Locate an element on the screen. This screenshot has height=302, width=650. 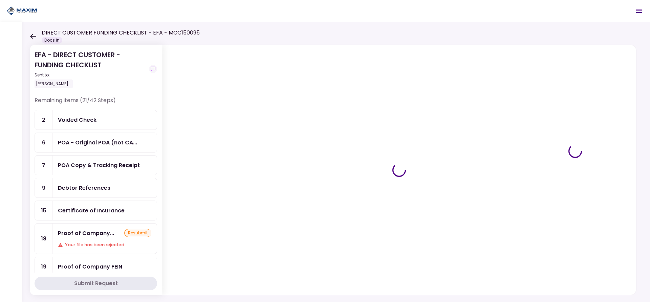
div: Docs In is located at coordinates (52, 40).